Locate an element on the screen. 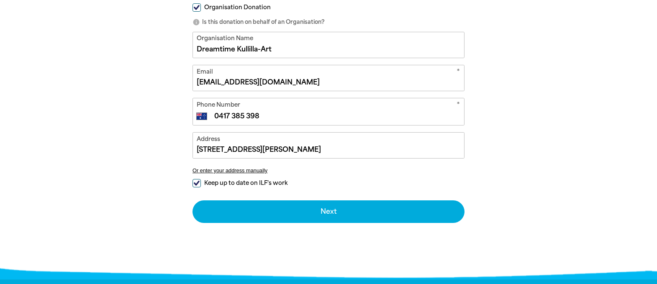  button: Or enter your address manually is located at coordinates (328, 170).